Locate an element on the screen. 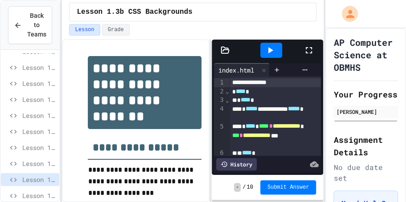 This screenshot has height=202, width=406. div: 6 is located at coordinates (219, 153).